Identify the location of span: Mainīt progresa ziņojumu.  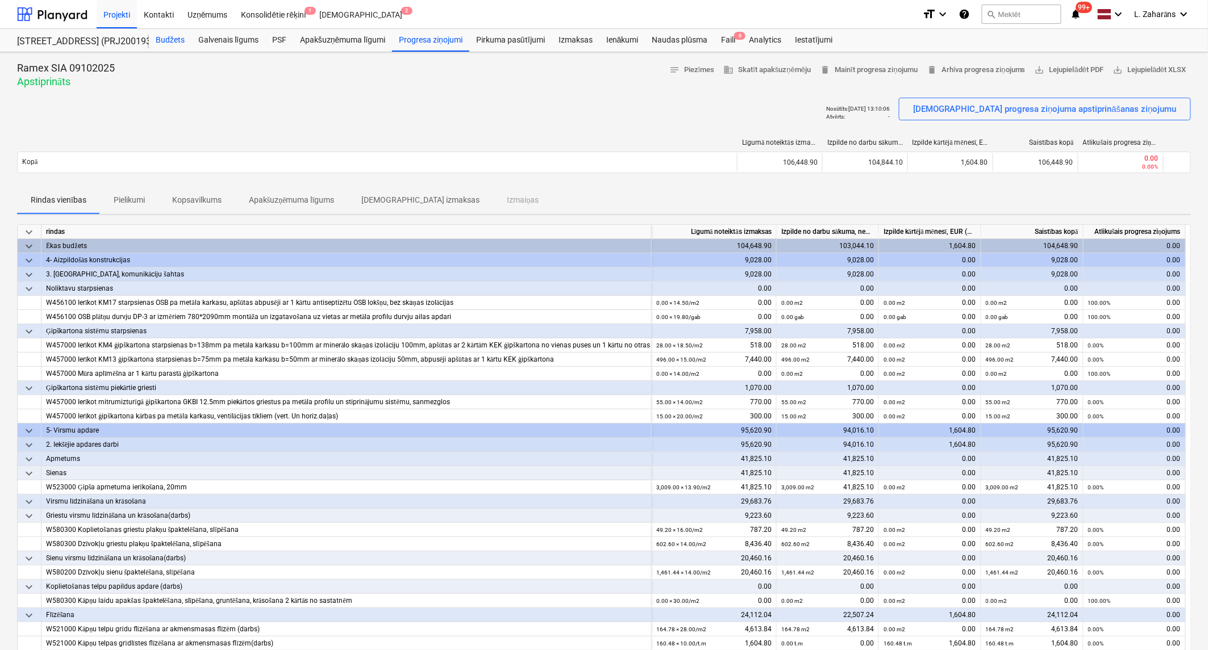
(869, 70).